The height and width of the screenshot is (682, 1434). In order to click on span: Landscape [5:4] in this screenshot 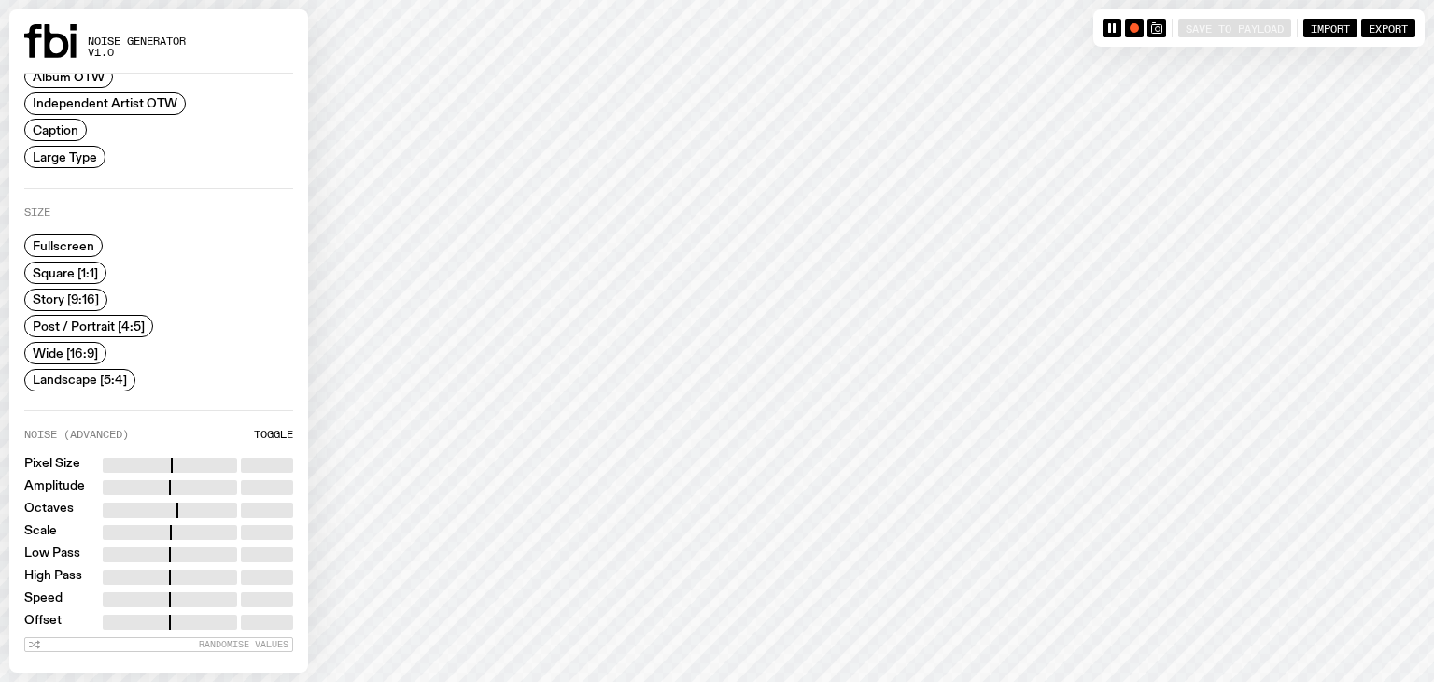, I will do `click(79, 379)`.